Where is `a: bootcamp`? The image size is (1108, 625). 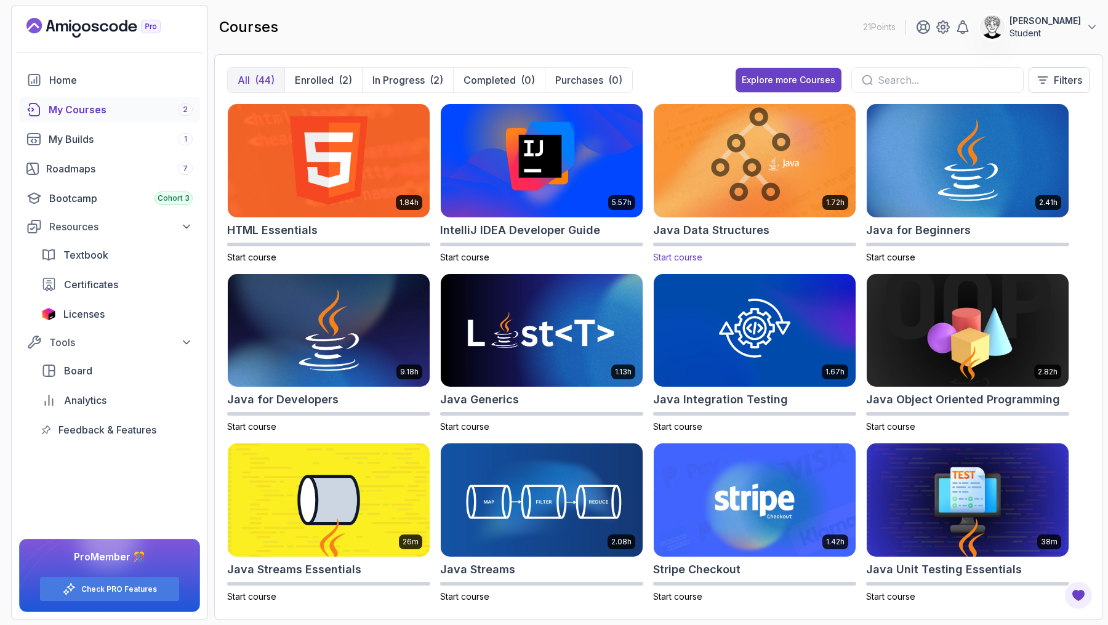 a: bootcamp is located at coordinates (110, 198).